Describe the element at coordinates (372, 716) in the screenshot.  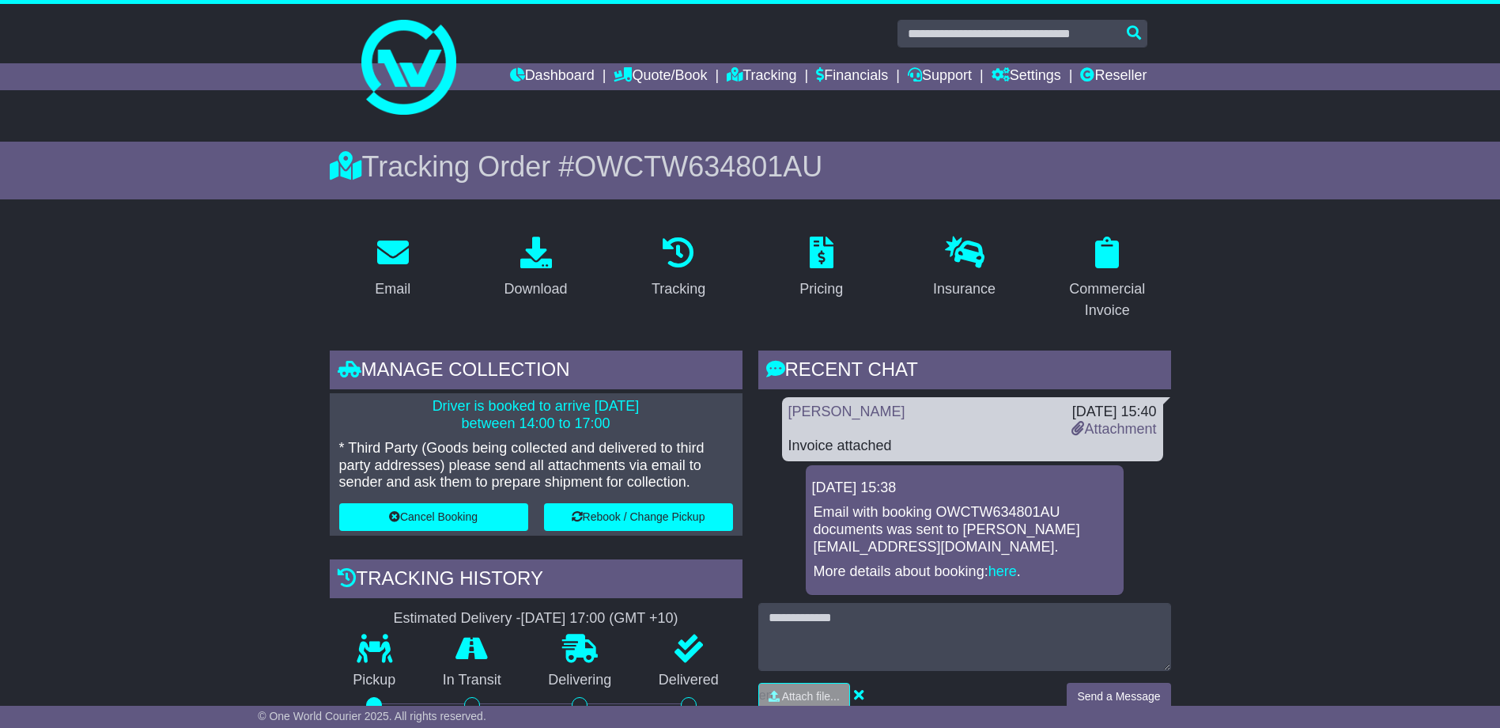
I see `span: © One World Courier 2025. All rights reserved.` at that location.